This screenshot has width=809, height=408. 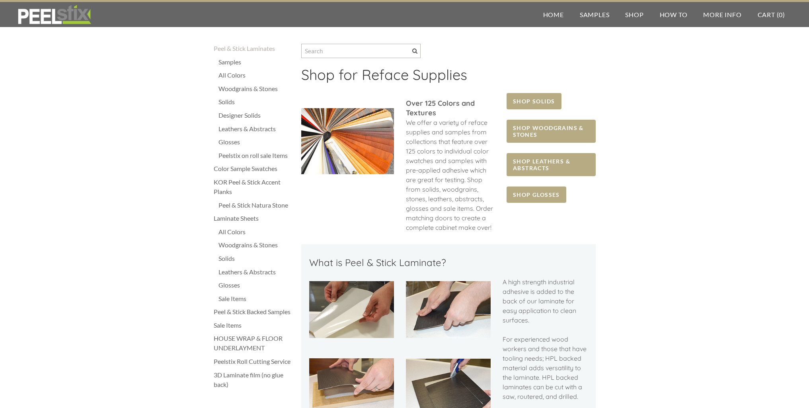 I want to click on div: Laminate Sheets, so click(x=253, y=218).